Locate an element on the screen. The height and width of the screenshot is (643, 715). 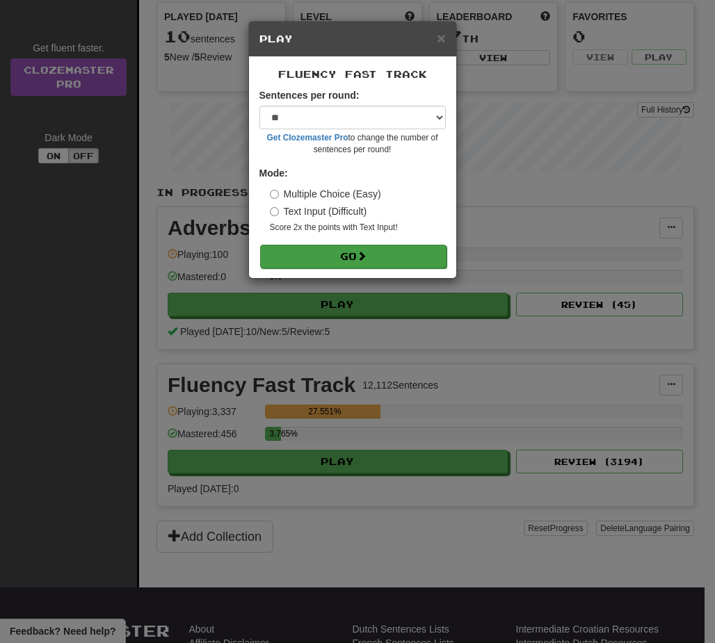
a: Get Clozemaster Pro is located at coordinates (307, 138).